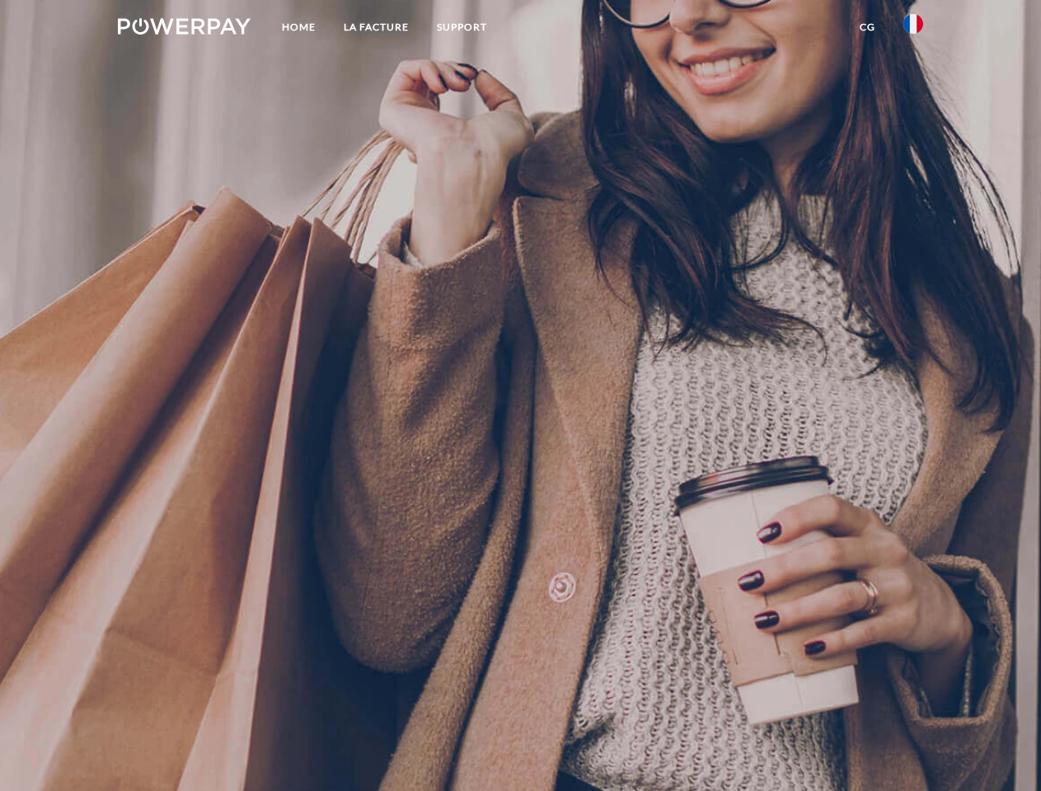 This screenshot has height=791, width=1041. Describe the element at coordinates (913, 24) in the screenshot. I see `img: fr` at that location.